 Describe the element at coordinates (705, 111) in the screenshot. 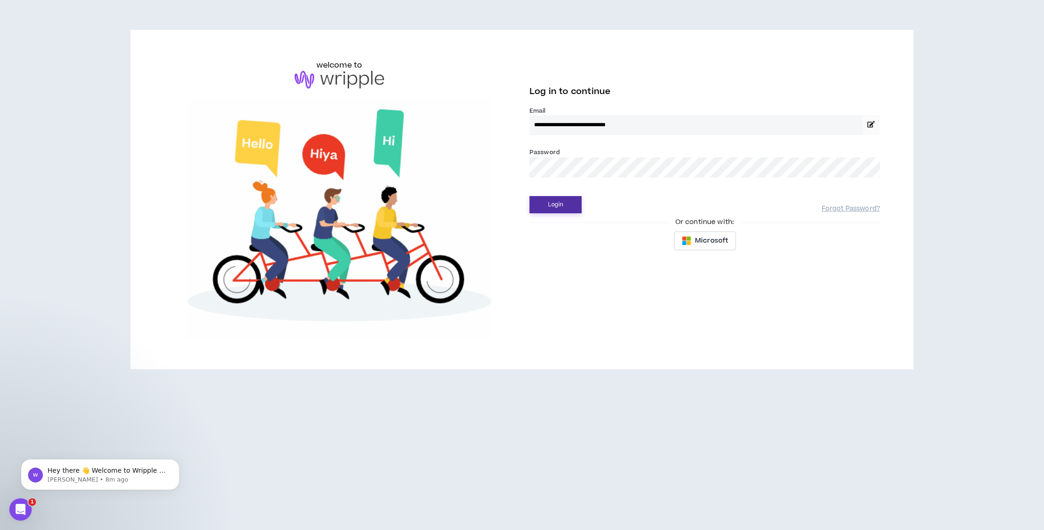

I see `label: Email` at that location.